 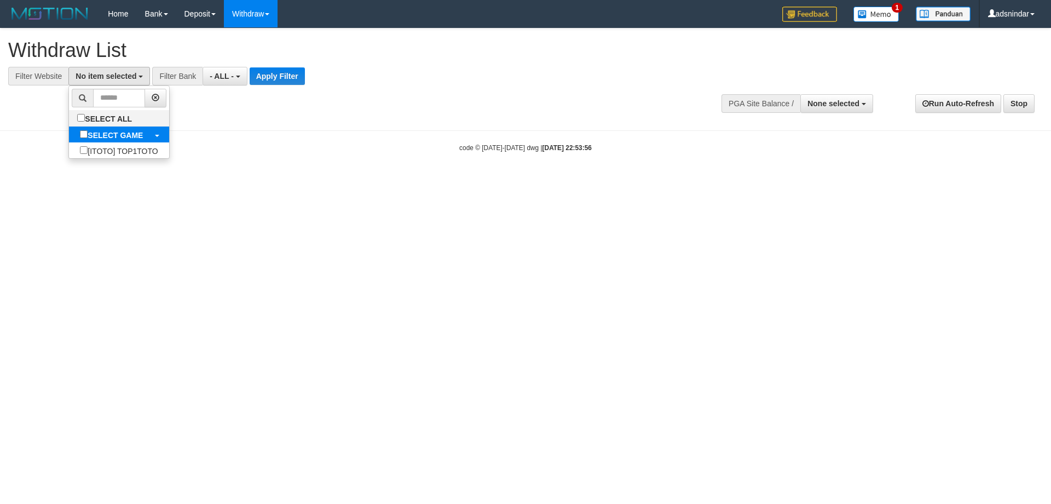 I want to click on label: SELECT ALL, so click(x=106, y=118).